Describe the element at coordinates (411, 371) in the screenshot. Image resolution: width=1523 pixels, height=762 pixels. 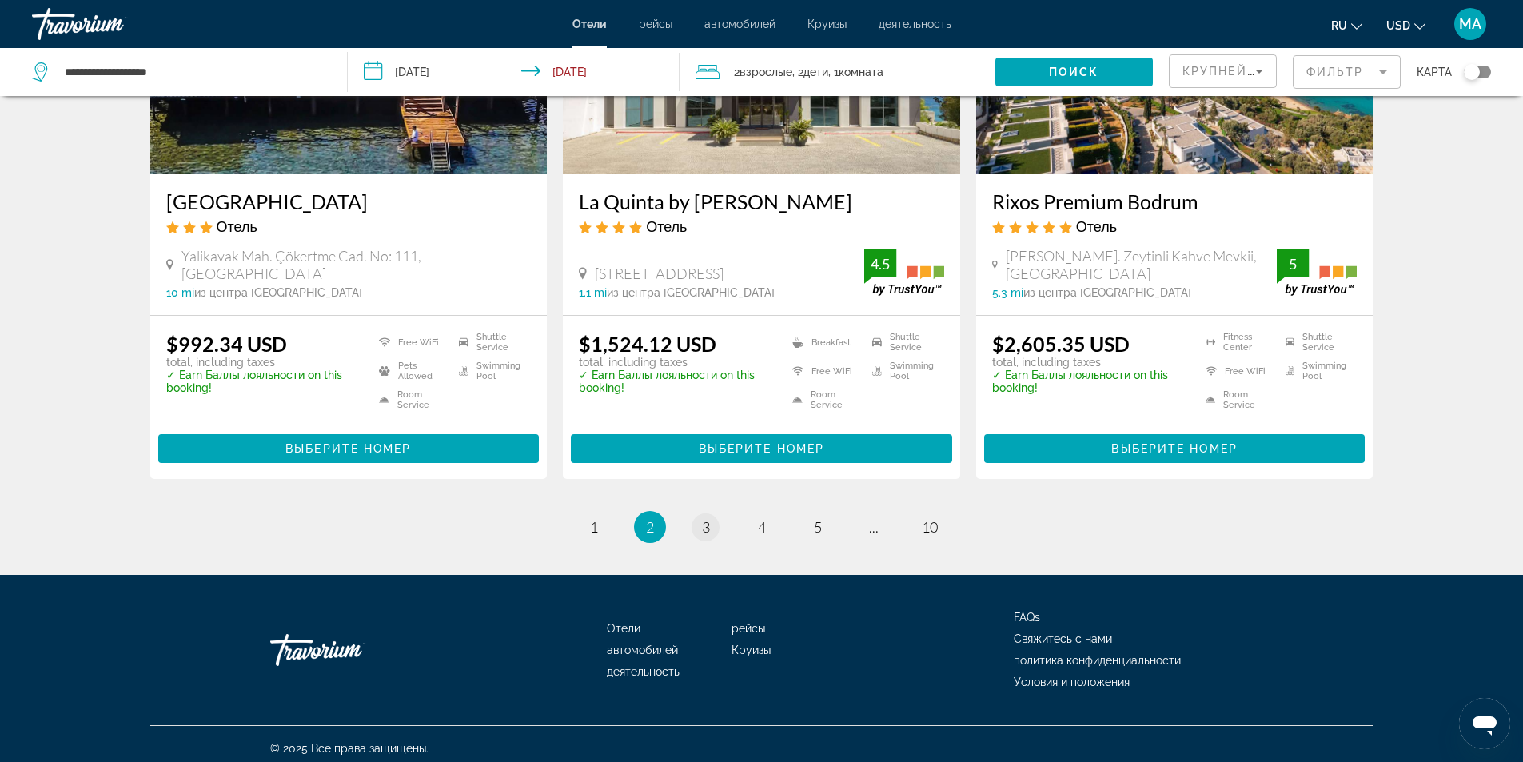
I see `li: Pets Allowed` at that location.